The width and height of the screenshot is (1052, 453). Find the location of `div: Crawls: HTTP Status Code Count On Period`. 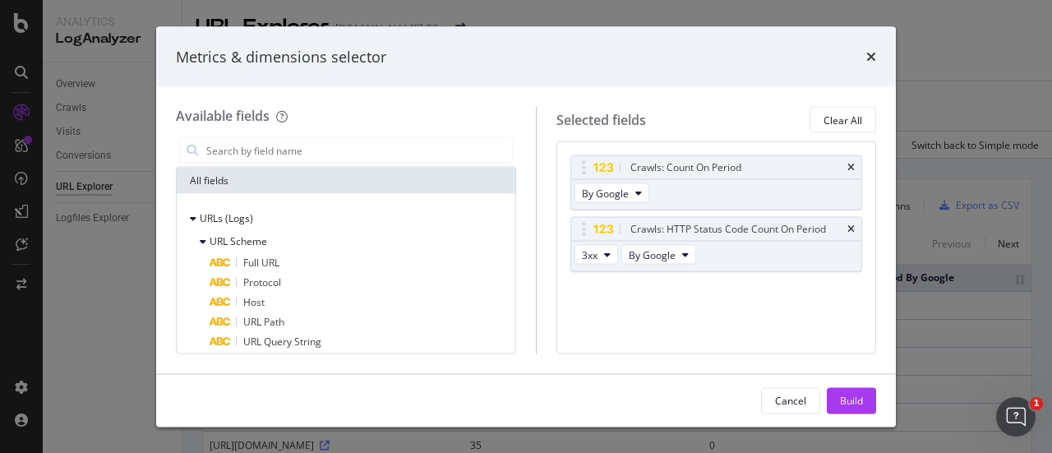

div: Crawls: HTTP Status Code Count On Period is located at coordinates (728, 229).